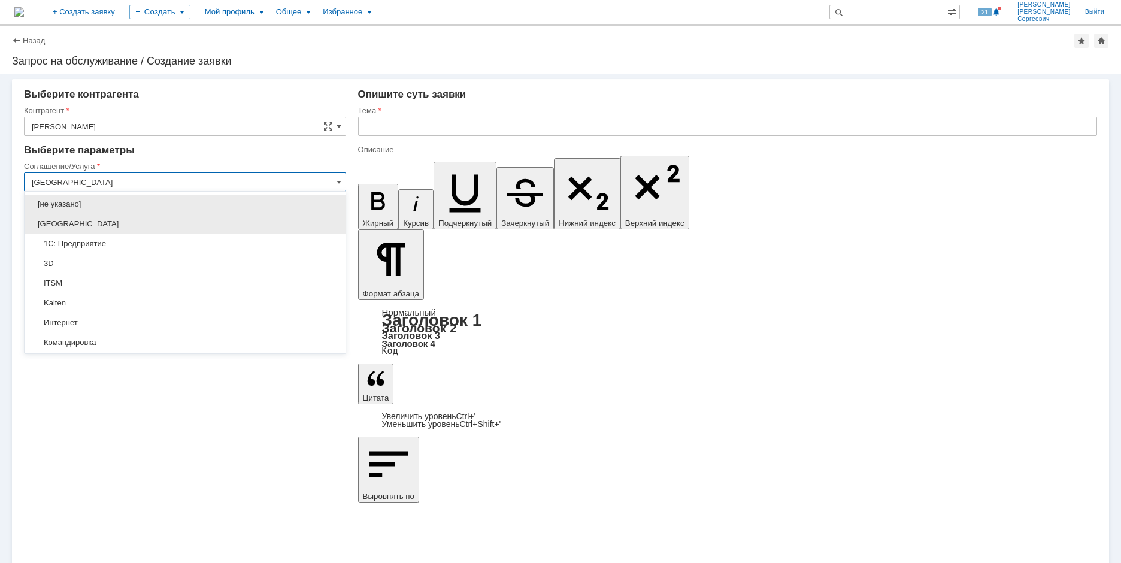 The height and width of the screenshot is (563, 1121). What do you see at coordinates (465, 223) in the screenshot?
I see `span: Подчеркнутый` at bounding box center [465, 223].